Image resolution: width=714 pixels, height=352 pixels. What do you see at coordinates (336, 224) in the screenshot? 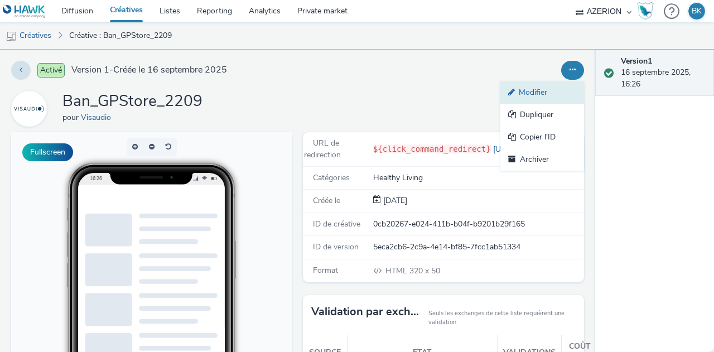
I see `span: ID de créative` at bounding box center [336, 224].